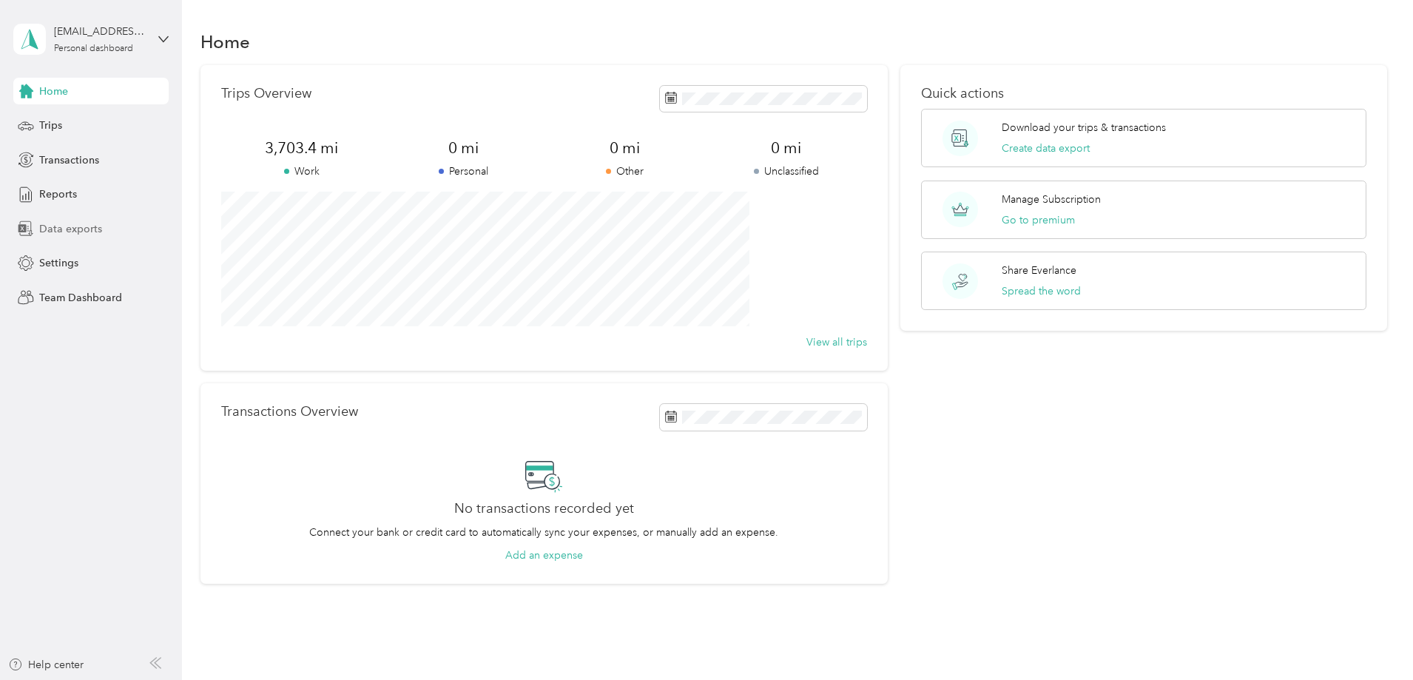 Image resolution: width=1413 pixels, height=680 pixels. Describe the element at coordinates (1038, 220) in the screenshot. I see `button: Go to premium` at that location.